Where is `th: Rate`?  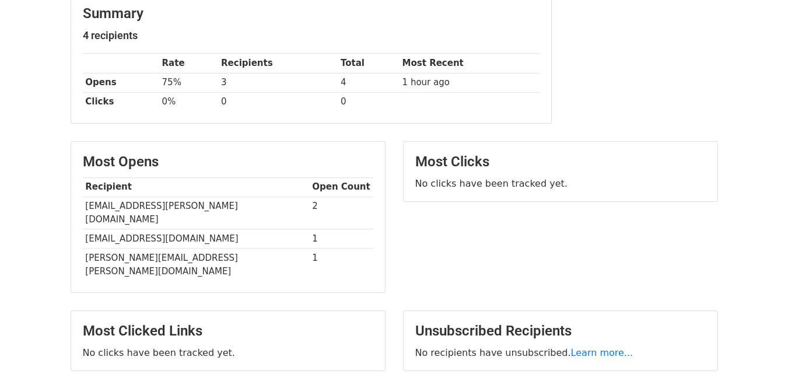
th: Rate is located at coordinates (189, 63).